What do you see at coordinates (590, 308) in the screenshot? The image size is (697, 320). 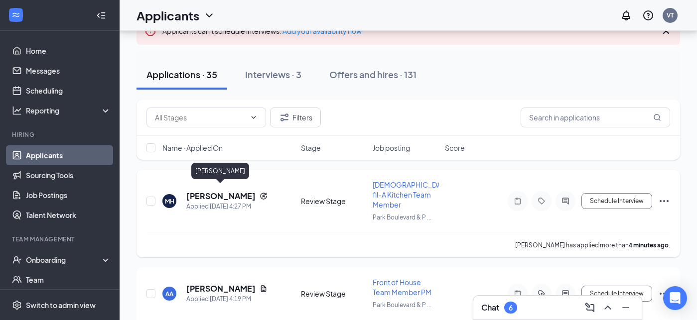 I see `button: ComposeMessage` at bounding box center [590, 308].